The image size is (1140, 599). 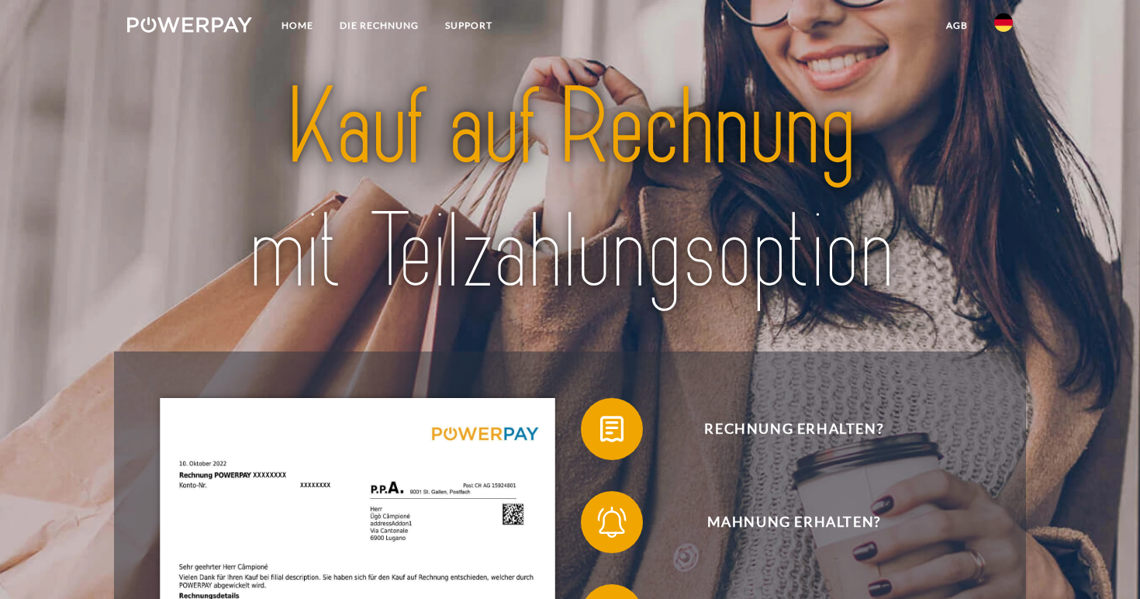 I want to click on button: Rechnung erhalten?, so click(x=783, y=429).